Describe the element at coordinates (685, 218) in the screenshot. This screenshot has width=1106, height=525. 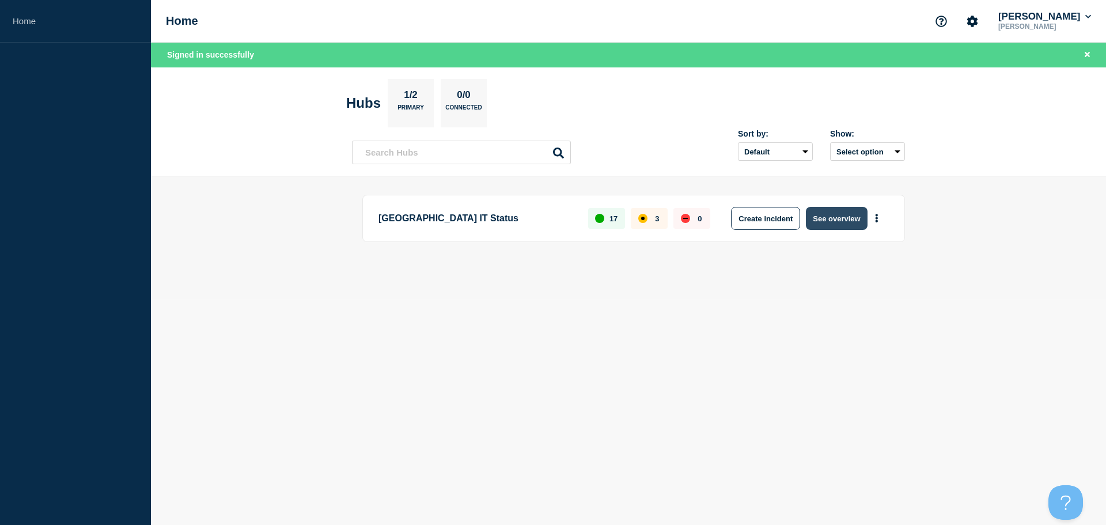
I see `div: down` at that location.